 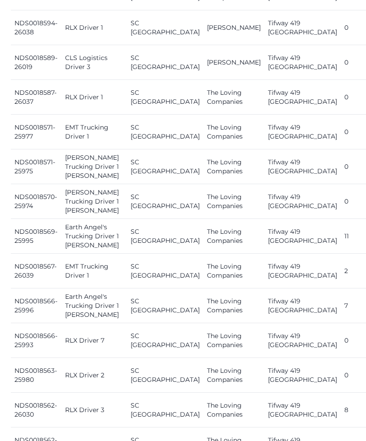 What do you see at coordinates (36, 63) in the screenshot?
I see `td: NDS0018589-26019` at bounding box center [36, 63].